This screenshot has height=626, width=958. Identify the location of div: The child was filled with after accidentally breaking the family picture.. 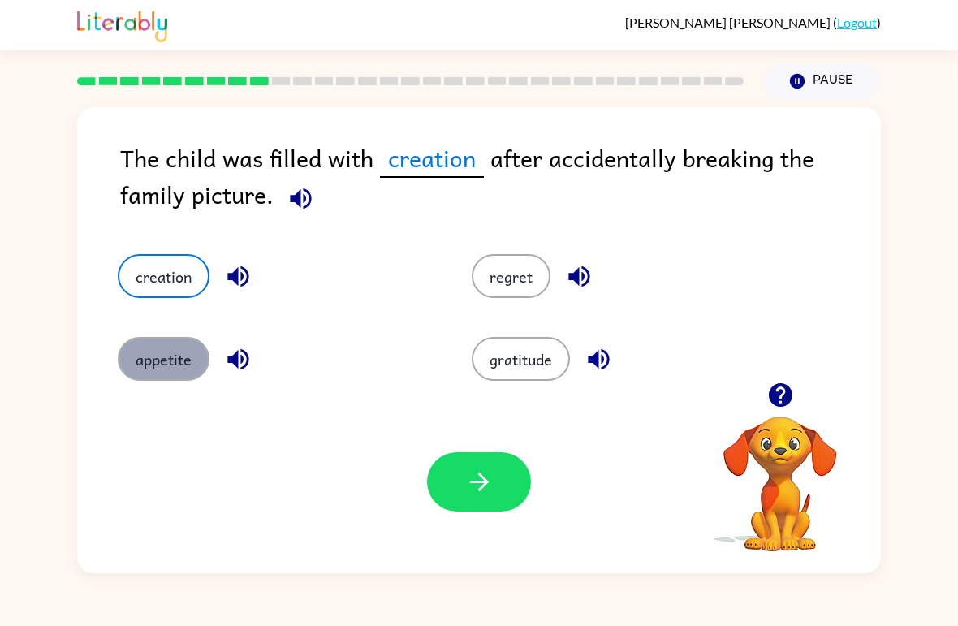
(500, 180).